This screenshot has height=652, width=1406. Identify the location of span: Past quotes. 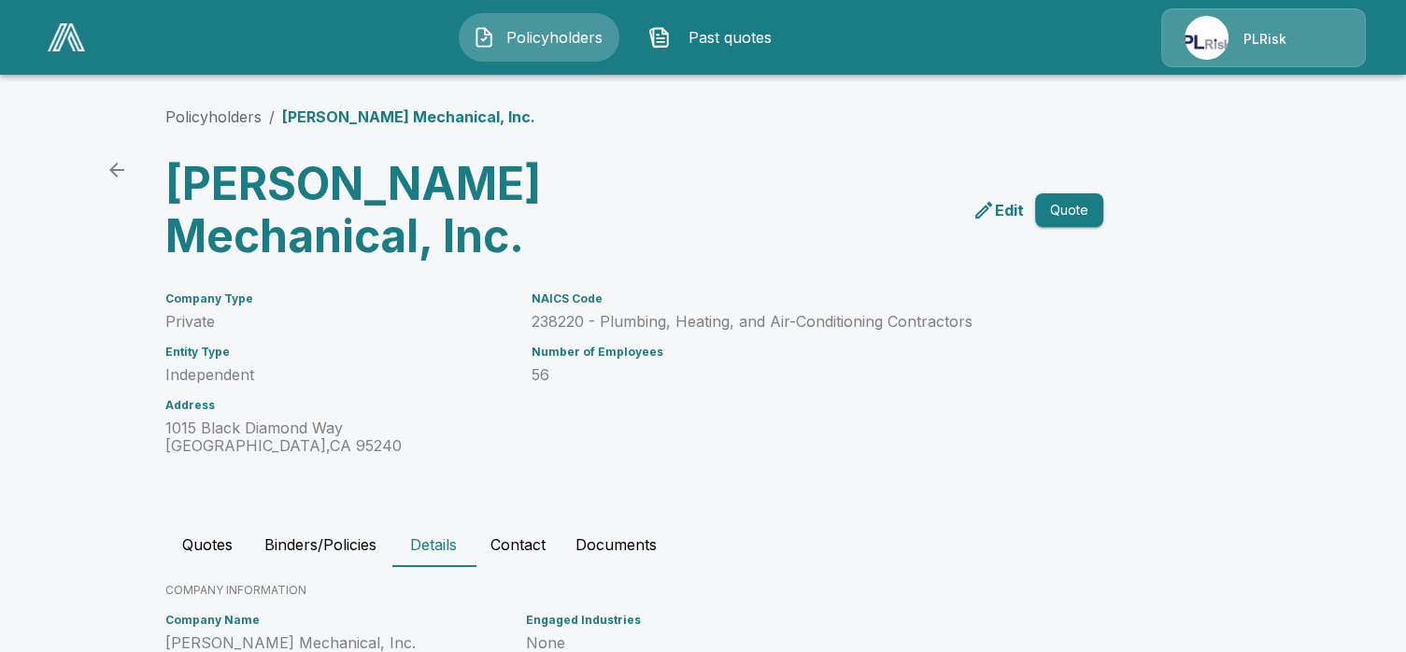
(730, 37).